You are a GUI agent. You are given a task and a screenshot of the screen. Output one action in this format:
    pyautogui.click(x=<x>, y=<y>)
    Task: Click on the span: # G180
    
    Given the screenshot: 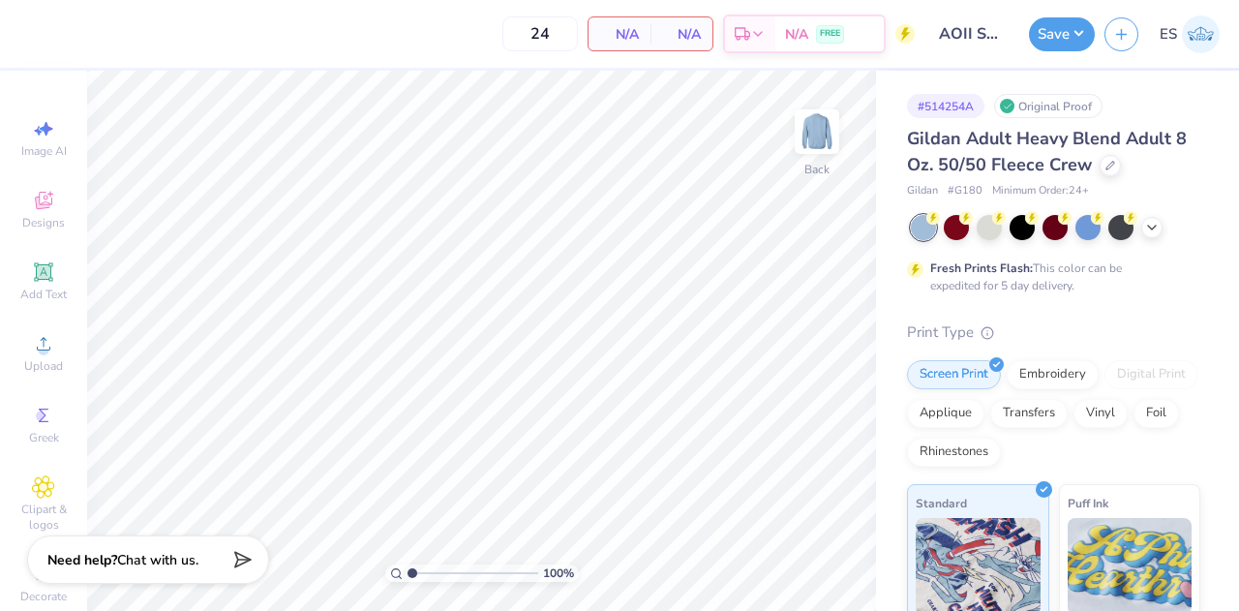 What is the action you would take?
    pyautogui.click(x=965, y=191)
    